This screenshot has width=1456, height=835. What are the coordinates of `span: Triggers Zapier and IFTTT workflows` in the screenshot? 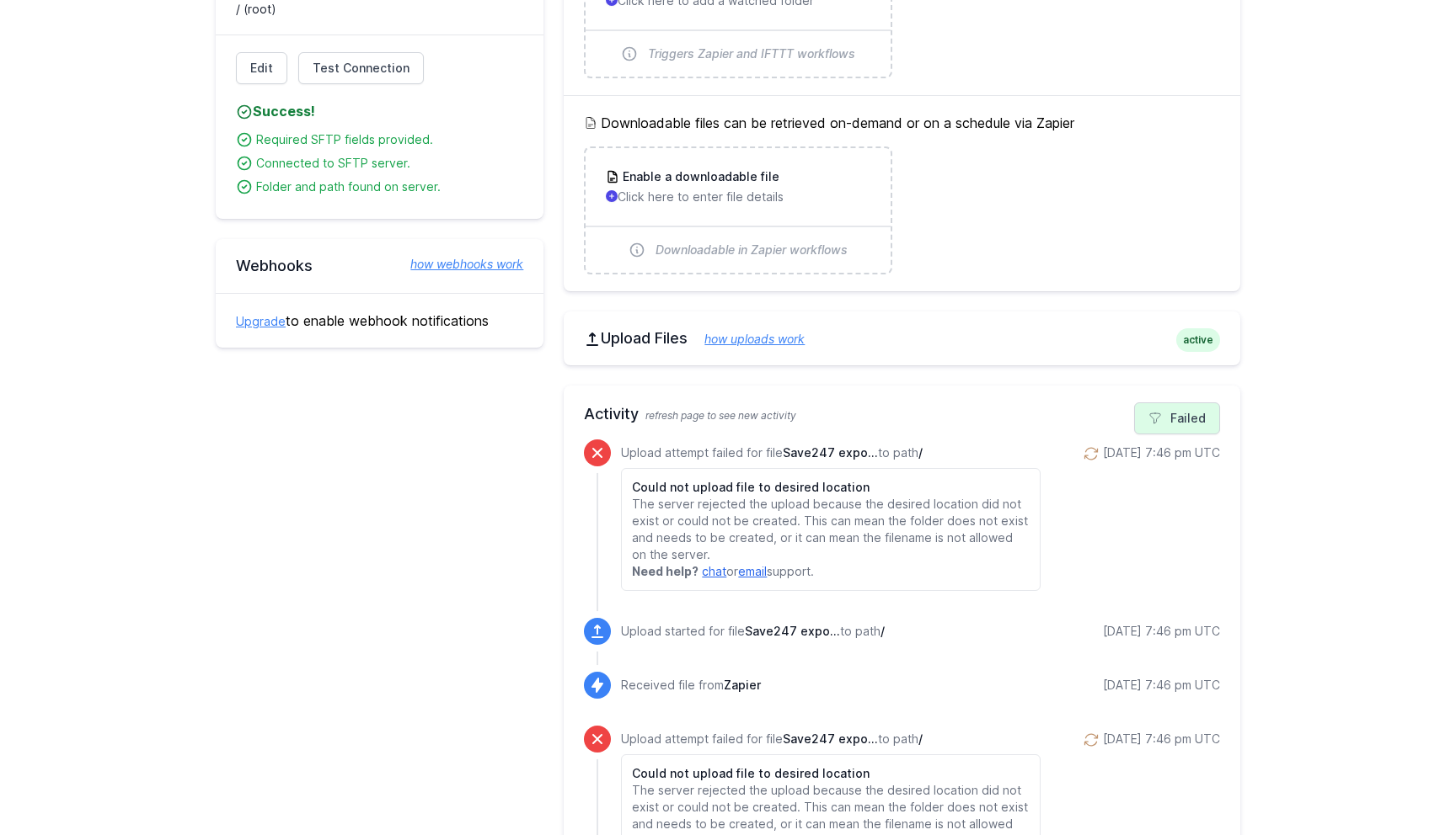 It's located at (752, 54).